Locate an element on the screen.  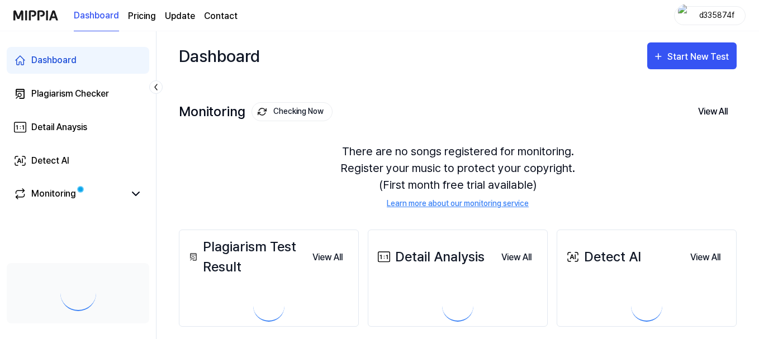
a: Pricing is located at coordinates (142, 16).